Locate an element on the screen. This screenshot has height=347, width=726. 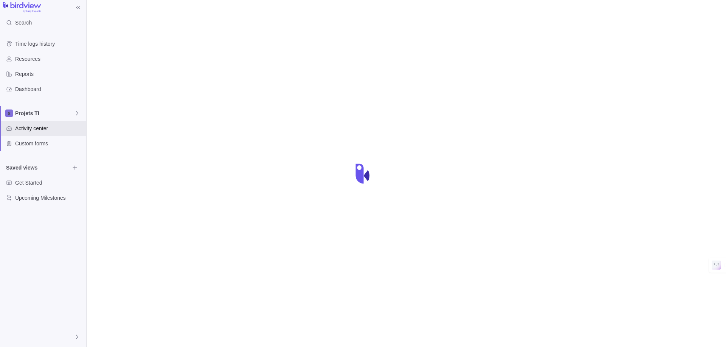
span: Activity center is located at coordinates (49, 129).